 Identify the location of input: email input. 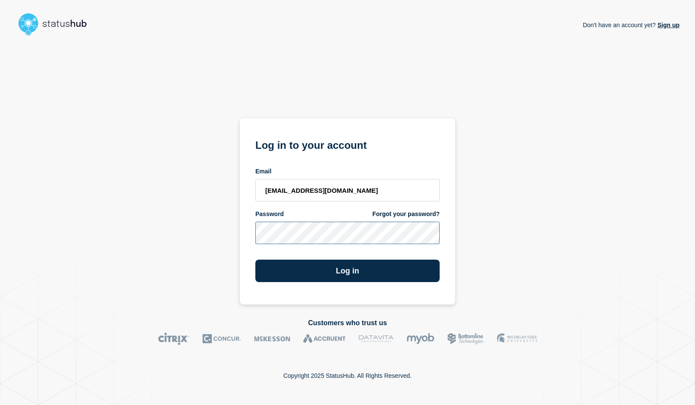
(348, 190).